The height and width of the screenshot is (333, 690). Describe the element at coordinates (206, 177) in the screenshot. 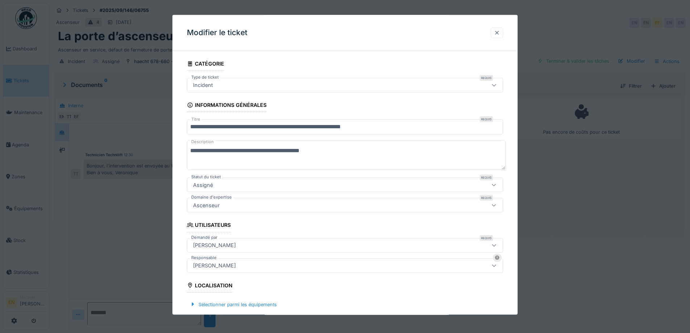

I see `label: Statut du ticket` at that location.